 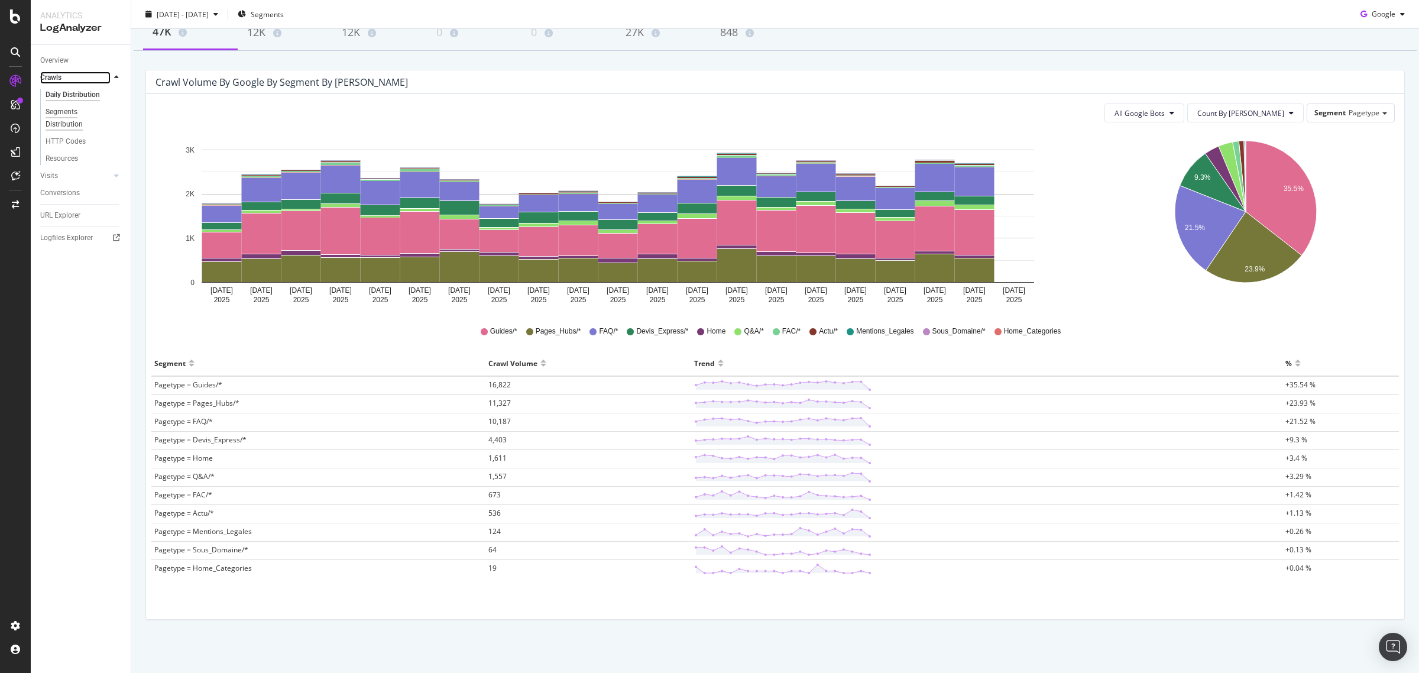 I want to click on span: FAQ/*, so click(x=608, y=331).